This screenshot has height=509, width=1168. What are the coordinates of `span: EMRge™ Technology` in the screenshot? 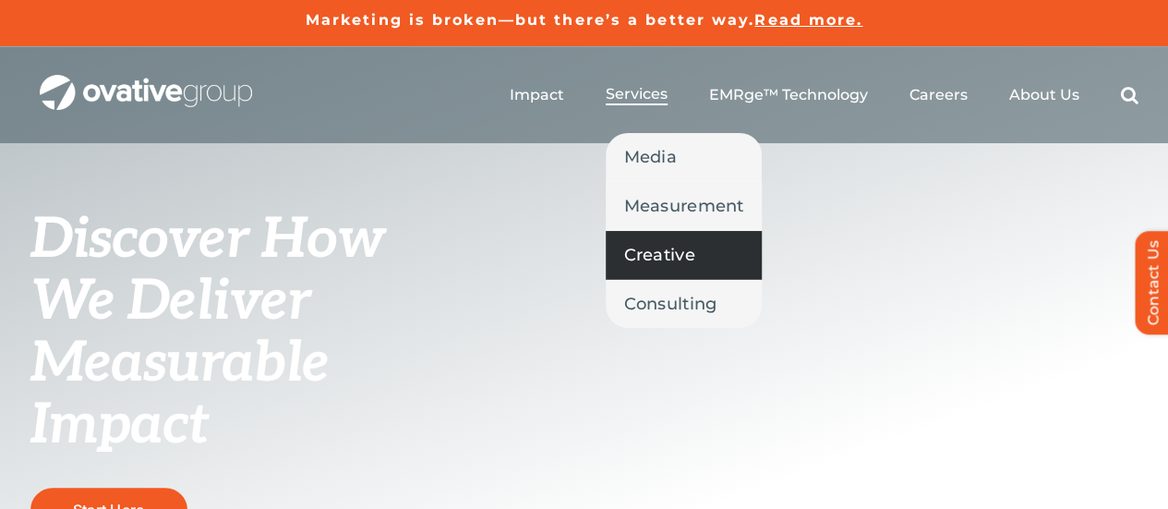 It's located at (789, 95).